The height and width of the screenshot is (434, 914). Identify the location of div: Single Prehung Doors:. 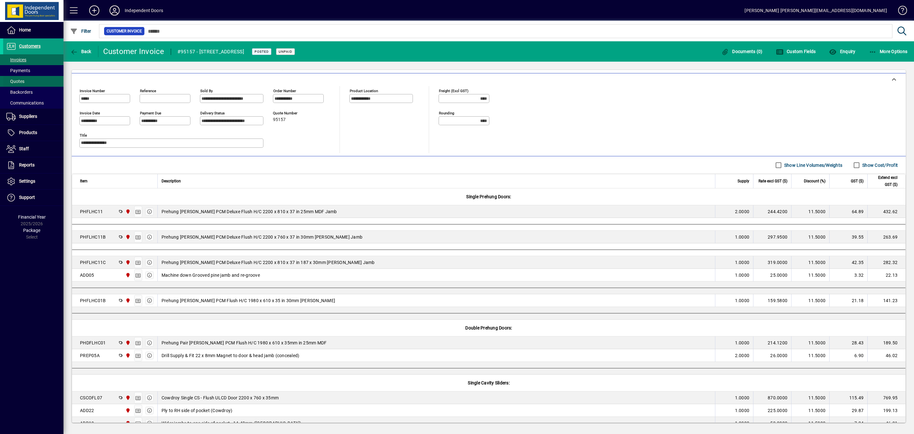
(489, 196).